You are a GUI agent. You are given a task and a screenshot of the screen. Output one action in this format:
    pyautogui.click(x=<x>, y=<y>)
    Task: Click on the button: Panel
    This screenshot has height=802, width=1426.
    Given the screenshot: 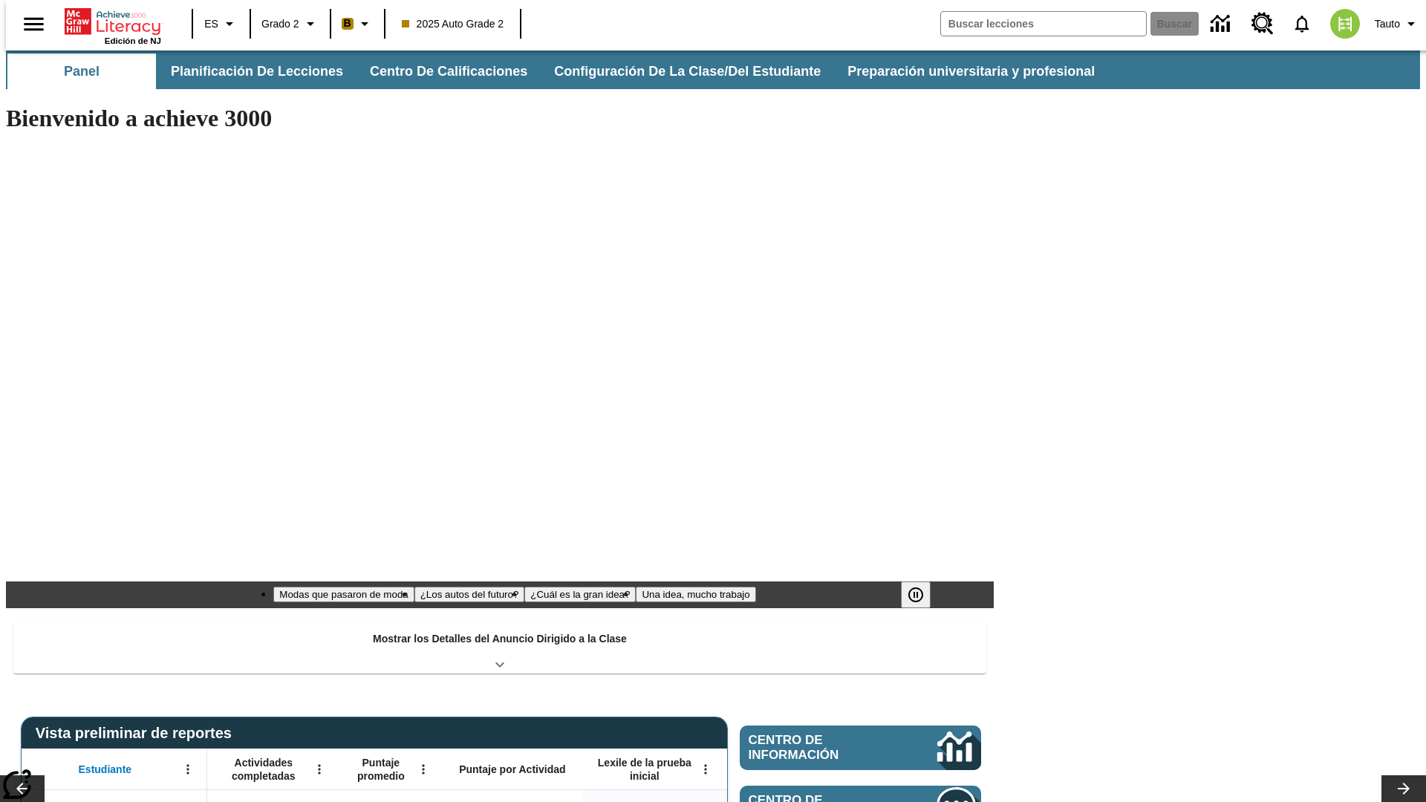 What is the action you would take?
    pyautogui.click(x=82, y=71)
    